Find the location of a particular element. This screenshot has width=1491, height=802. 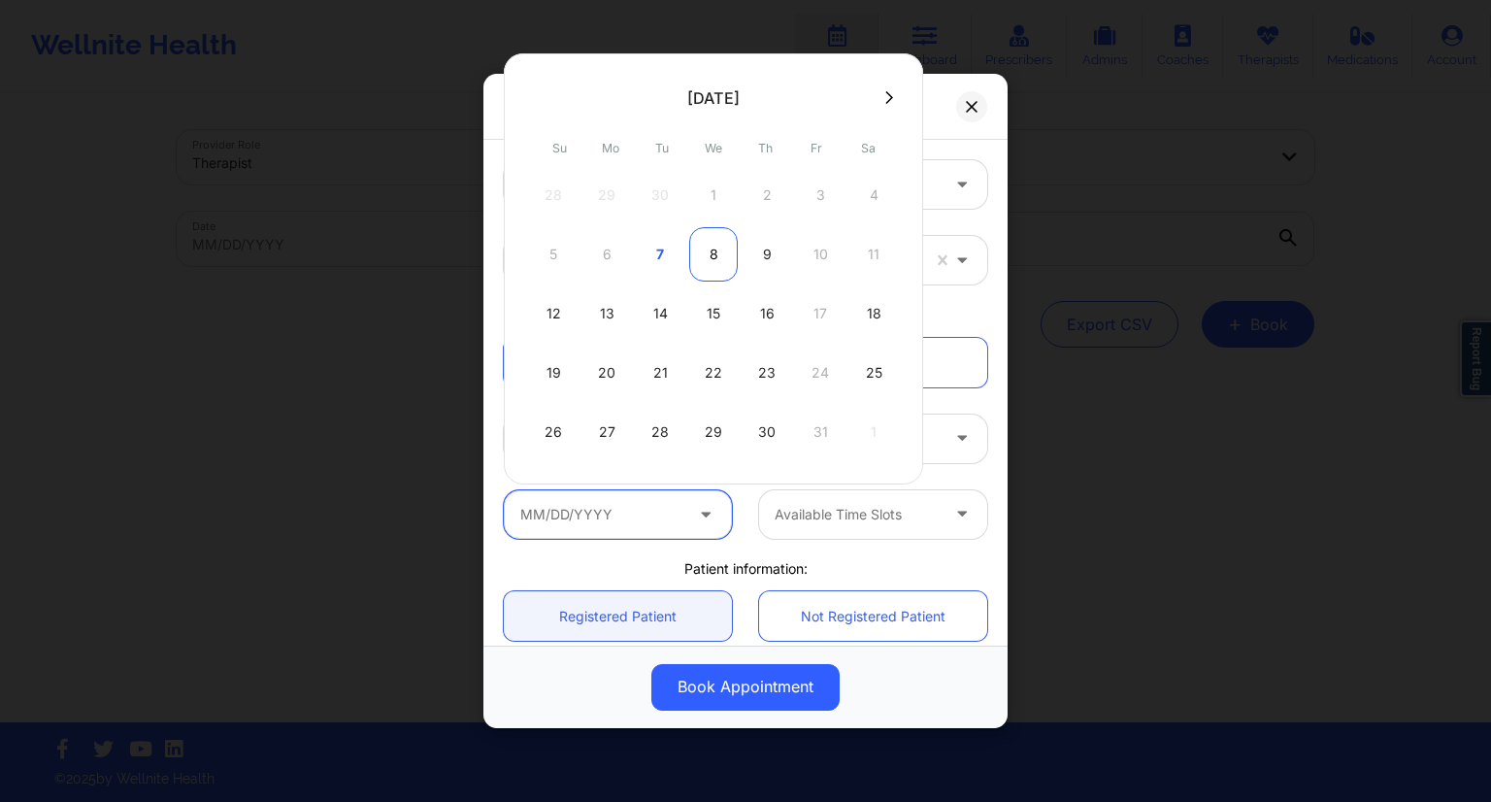

div: Mon Oct 27 2025 is located at coordinates (607, 432).